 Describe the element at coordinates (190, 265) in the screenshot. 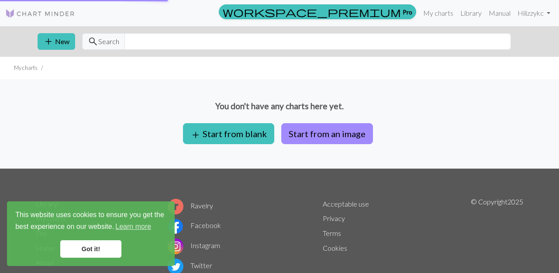

I see `a: Twitter` at that location.